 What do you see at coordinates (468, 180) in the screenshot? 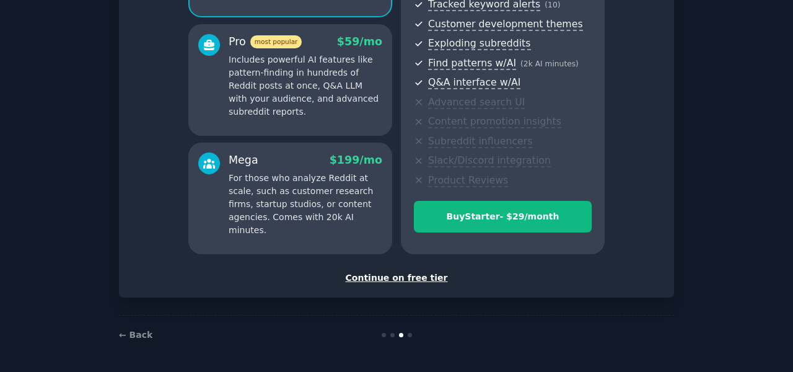
I see `span: Product Reviews` at bounding box center [468, 180].